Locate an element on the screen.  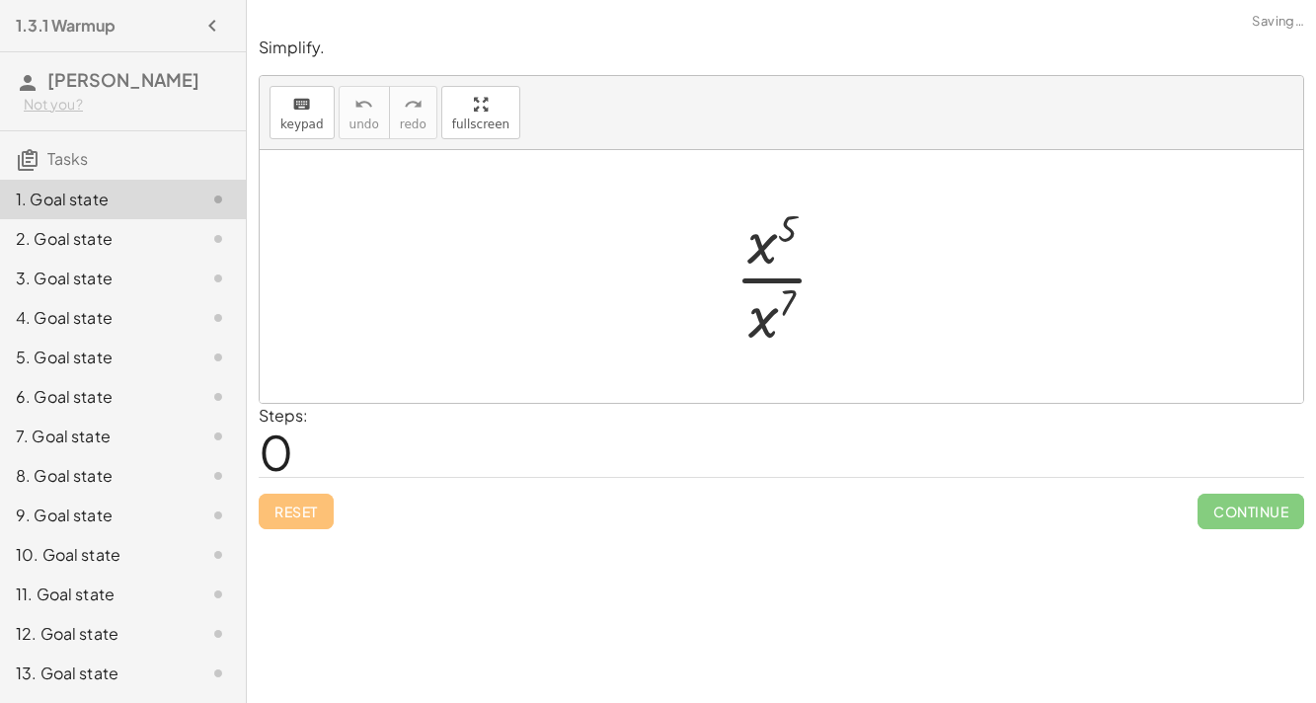
div: 7. Goal state is located at coordinates (95, 436).